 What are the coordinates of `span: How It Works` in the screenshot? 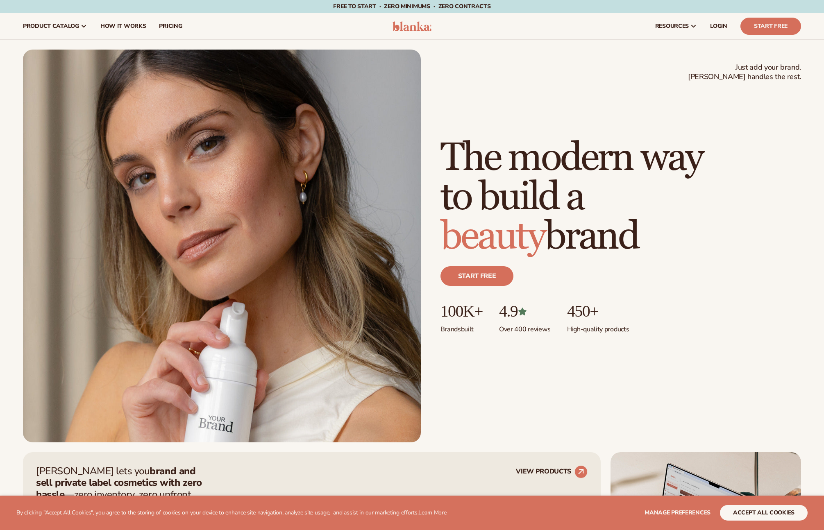 It's located at (123, 26).